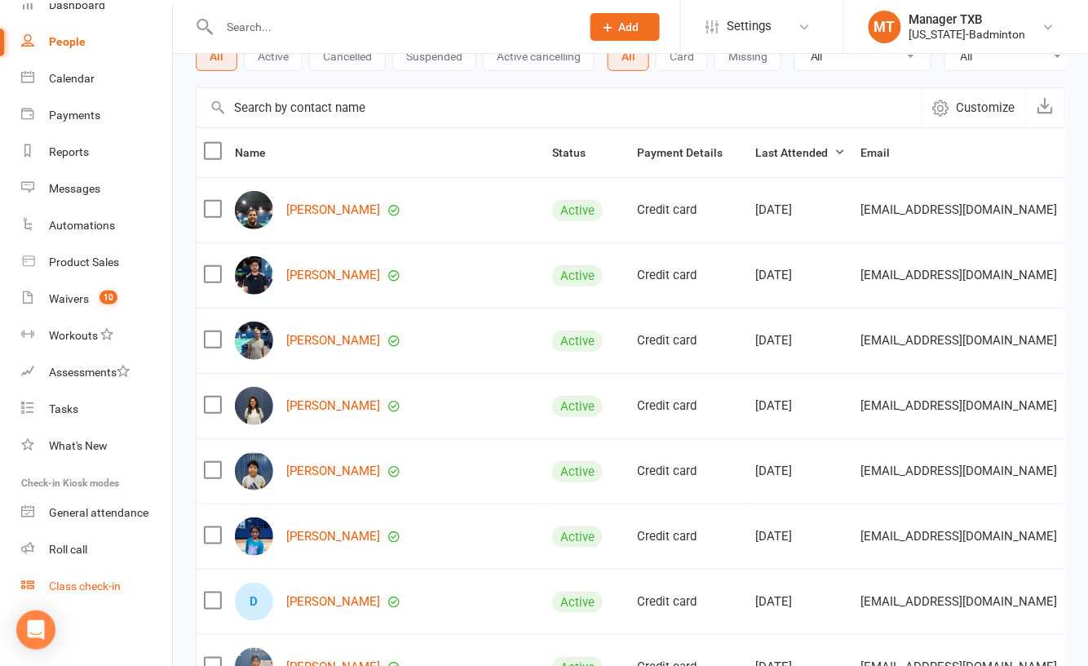 This screenshot has height=666, width=1088. What do you see at coordinates (749, 26) in the screenshot?
I see `span: Settings` at bounding box center [749, 26].